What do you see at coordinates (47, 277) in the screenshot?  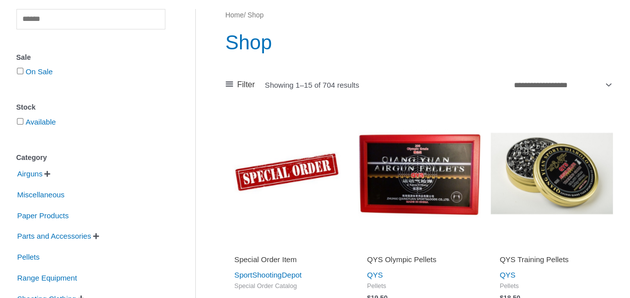 I see `a: Range Equipment` at bounding box center [47, 277].